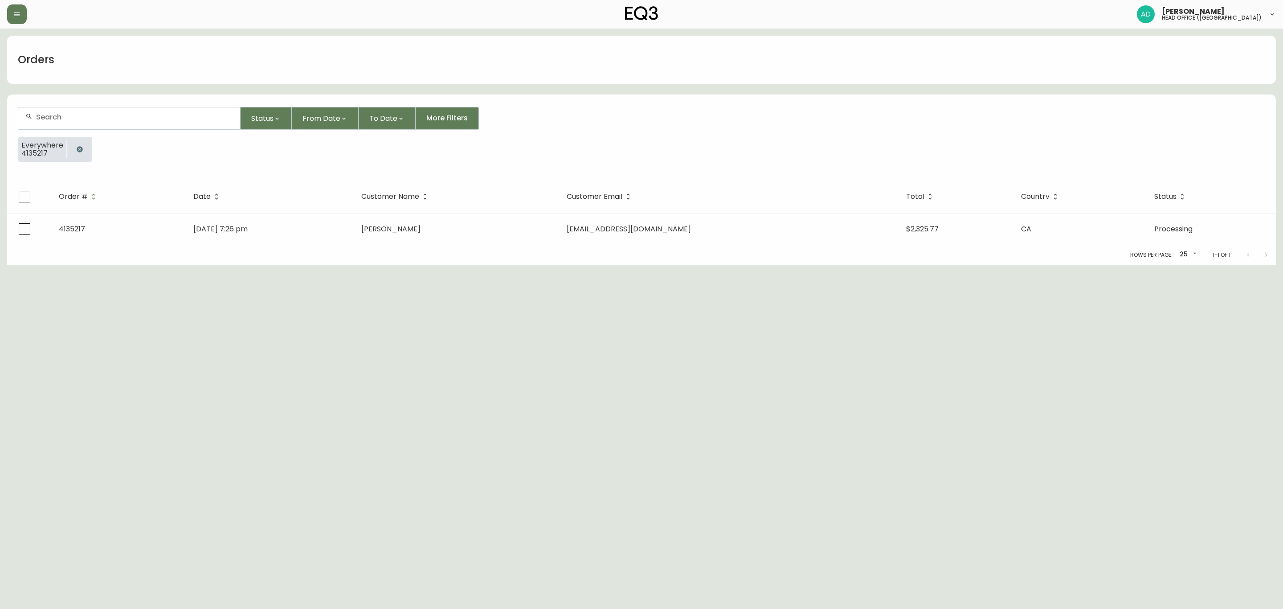 This screenshot has height=609, width=1283. I want to click on span: To Date, so click(383, 118).